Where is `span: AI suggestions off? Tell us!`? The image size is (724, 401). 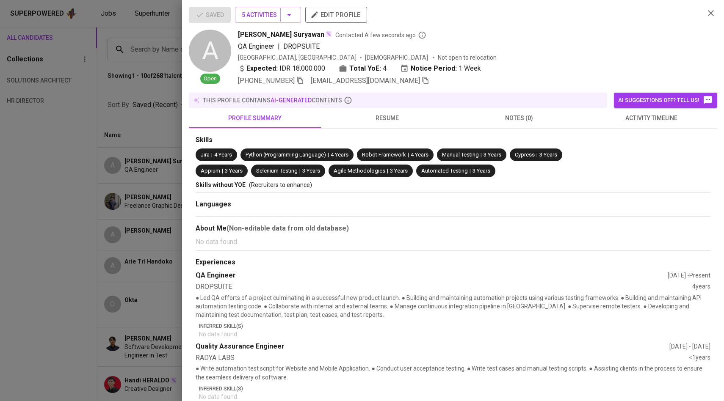
span: AI suggestions off? Tell us! is located at coordinates (665, 100).